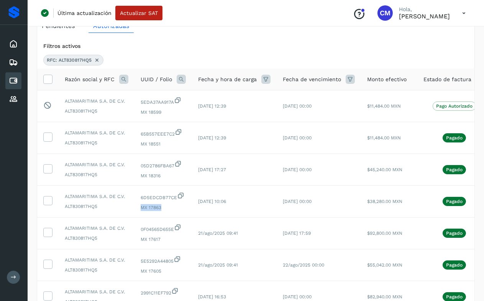 Image resolution: width=484 pixels, height=301 pixels. What do you see at coordinates (424, 9) in the screenshot?
I see `p: Hola,` at bounding box center [424, 9].